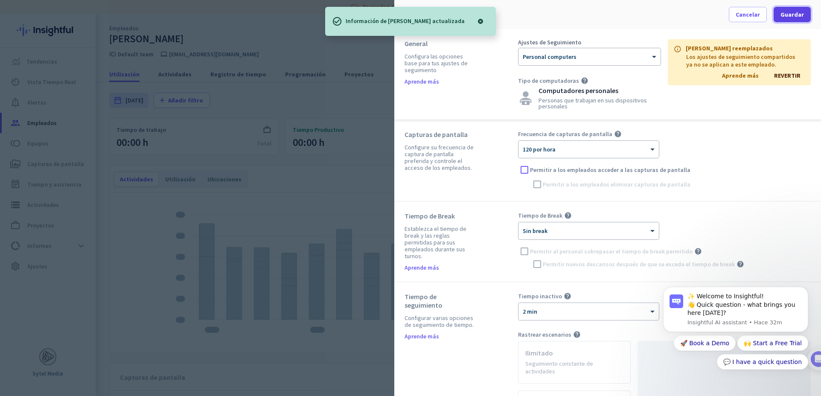  What do you see at coordinates (526, 98) in the screenshot?
I see `img: personal` at bounding box center [526, 98].